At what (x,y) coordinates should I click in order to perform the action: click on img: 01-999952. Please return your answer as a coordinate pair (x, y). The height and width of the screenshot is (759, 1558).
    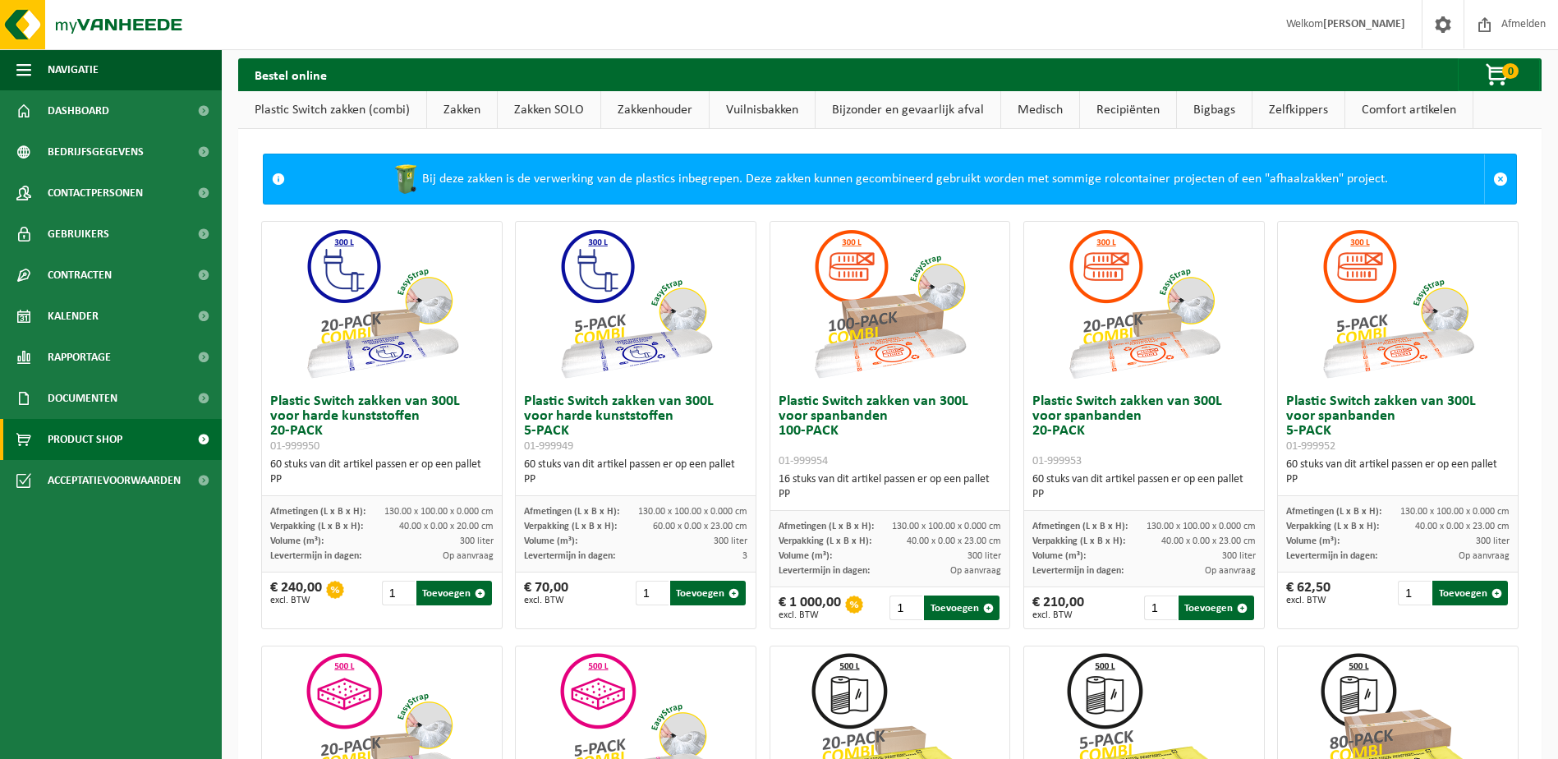
    Looking at the image, I should click on (1398, 304).